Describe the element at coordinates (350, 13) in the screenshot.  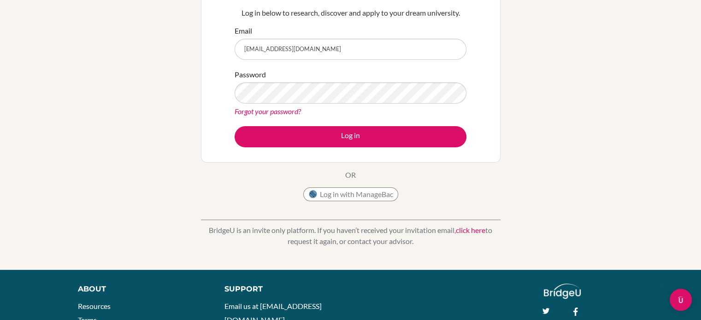
I see `p: Log in below to research, discover and apply to your dream university.` at that location.